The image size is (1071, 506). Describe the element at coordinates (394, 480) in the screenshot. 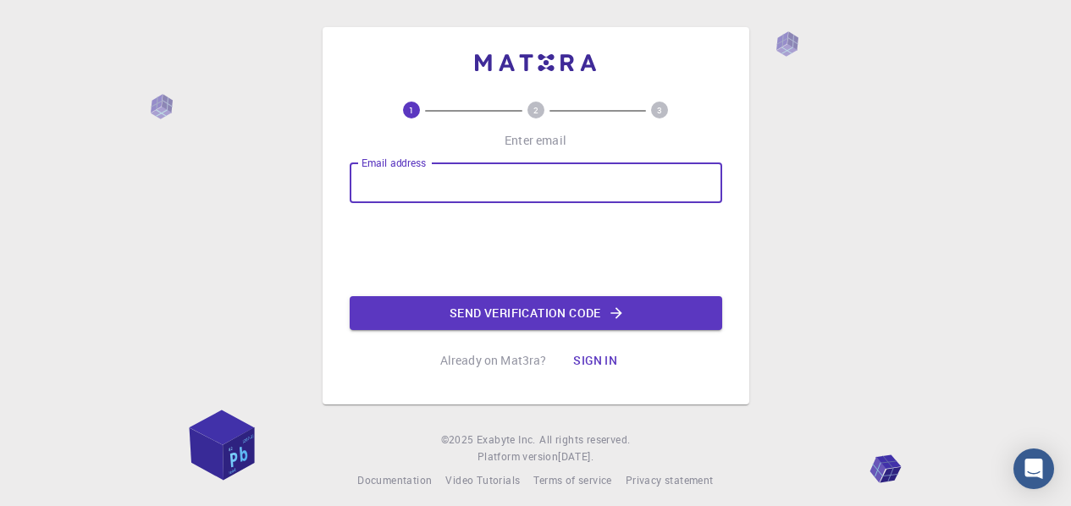

I see `span: Documentation` at that location.